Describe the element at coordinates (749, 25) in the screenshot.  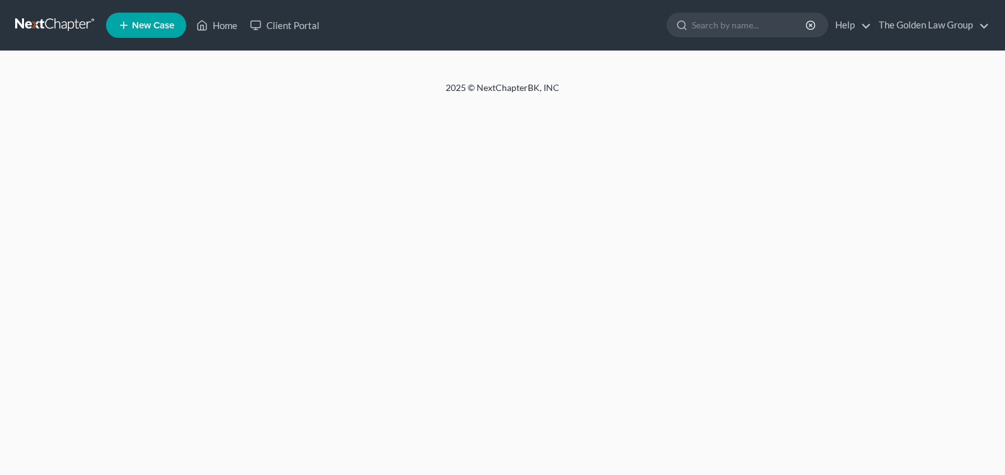
I see `input: Search by name...` at that location.